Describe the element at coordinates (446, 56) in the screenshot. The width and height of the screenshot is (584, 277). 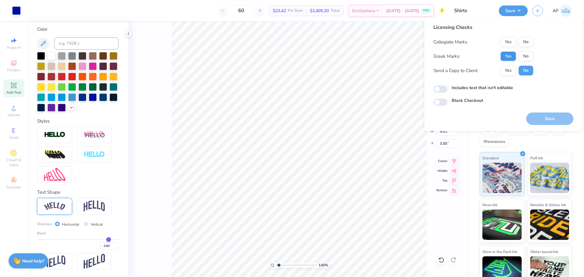
I see `div: Greek Marks` at that location.